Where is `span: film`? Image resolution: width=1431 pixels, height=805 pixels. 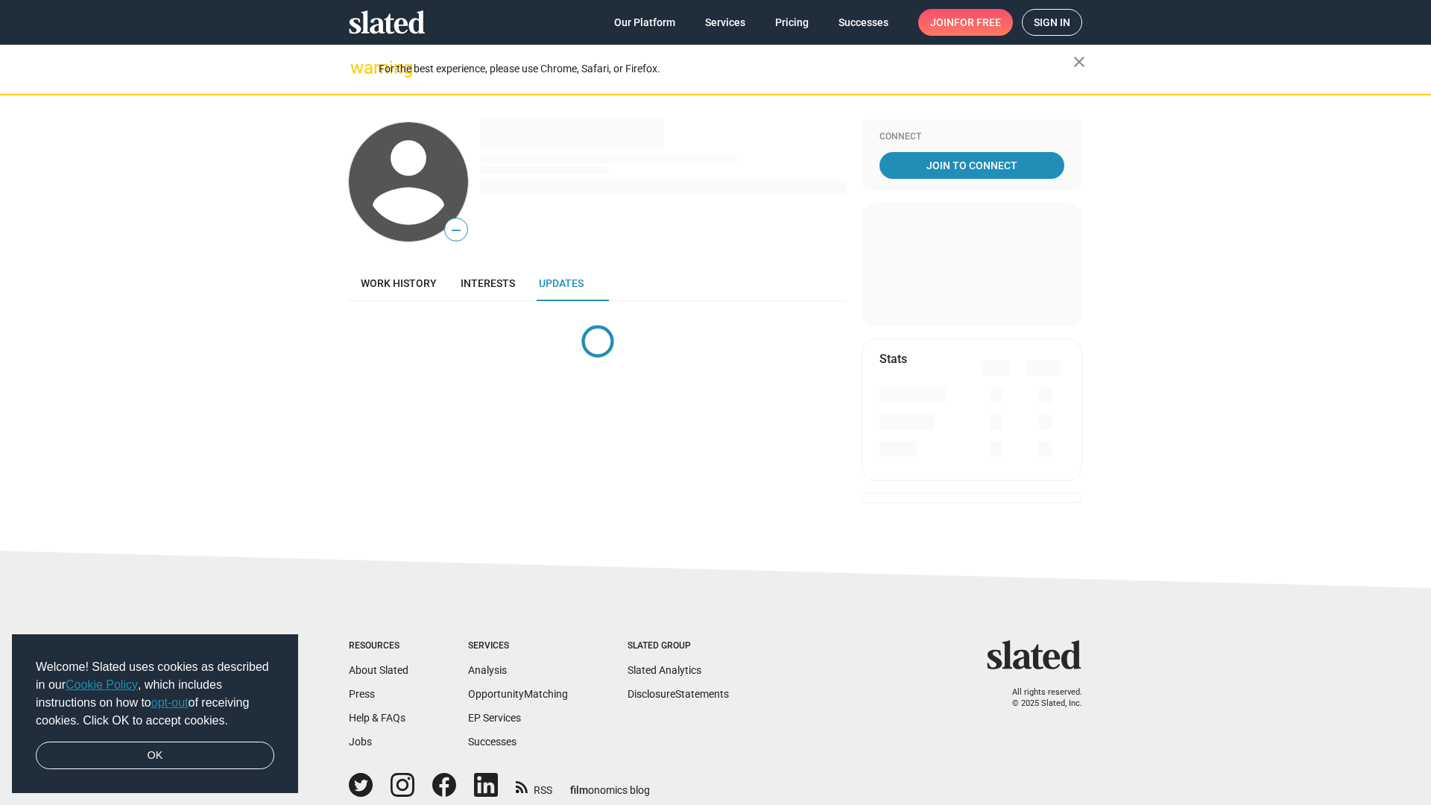 span: film is located at coordinates (579, 790).